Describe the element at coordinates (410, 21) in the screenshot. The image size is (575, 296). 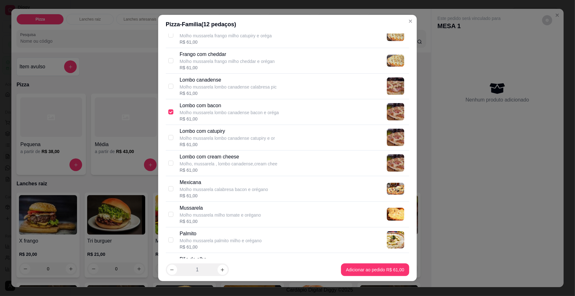
I see `button: Close` at that location.